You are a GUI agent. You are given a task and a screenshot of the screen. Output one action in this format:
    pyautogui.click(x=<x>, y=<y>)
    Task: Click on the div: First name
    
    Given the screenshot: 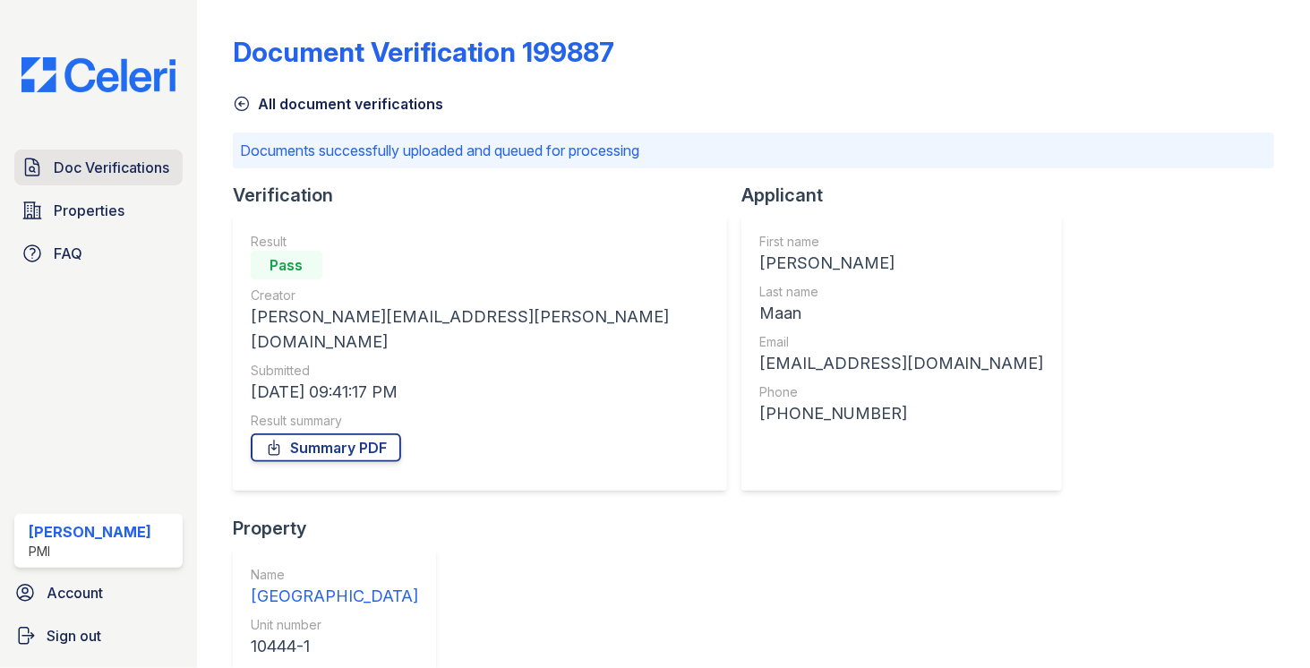 What is the action you would take?
    pyautogui.click(x=902, y=242)
    